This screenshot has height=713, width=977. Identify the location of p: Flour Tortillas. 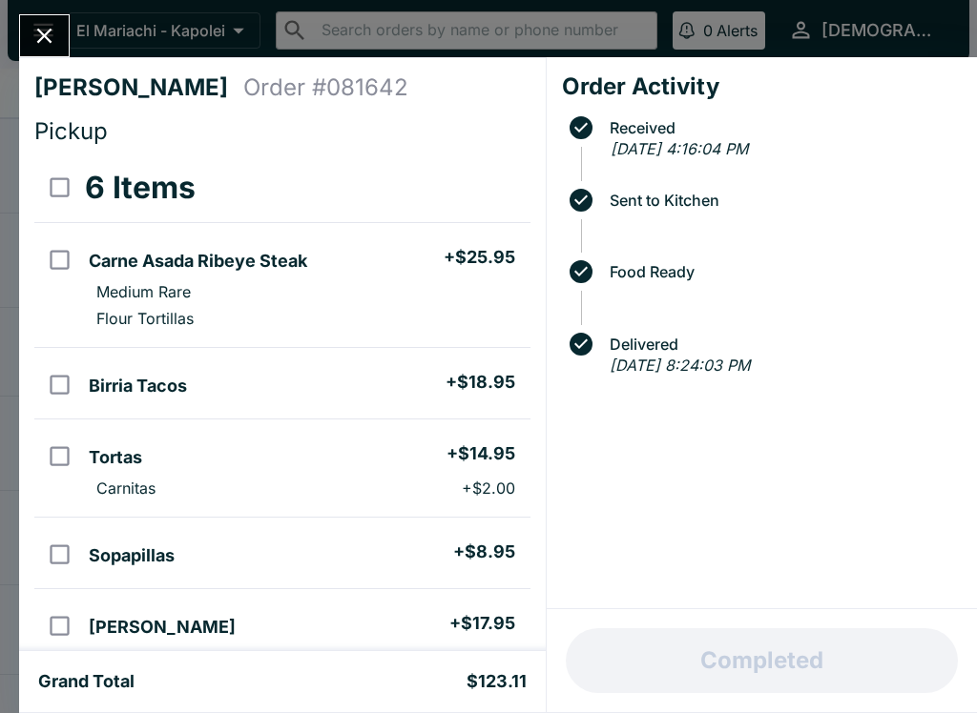
(145, 319).